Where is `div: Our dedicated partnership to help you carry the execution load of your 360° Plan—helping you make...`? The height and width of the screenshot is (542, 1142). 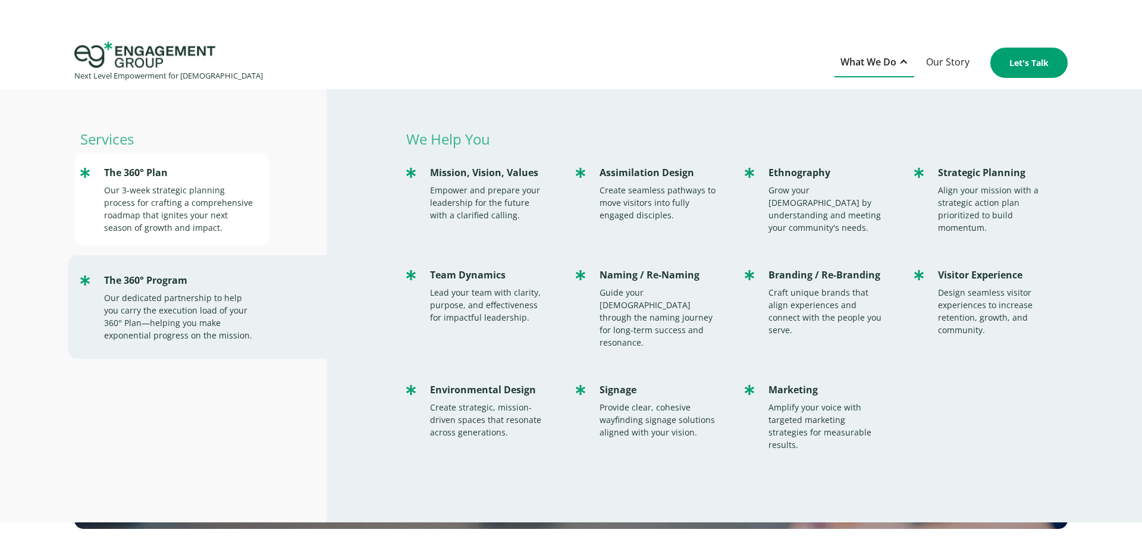
div: Our dedicated partnership to help you carry the execution load of your 360° Plan—helping you make... is located at coordinates (181, 317).